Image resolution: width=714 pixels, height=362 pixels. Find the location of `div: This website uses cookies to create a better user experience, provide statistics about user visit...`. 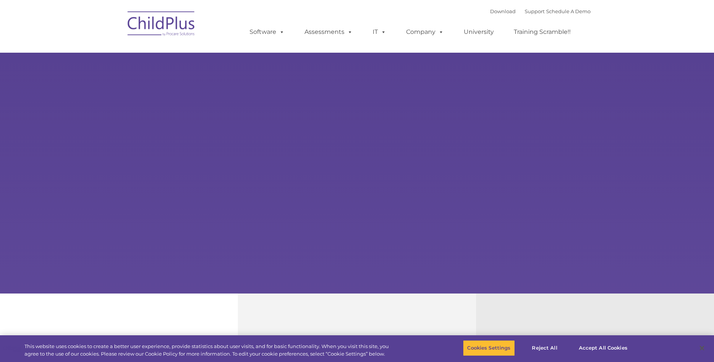

div: This website uses cookies to create a better user experience, provide statistics about user visit... is located at coordinates (208, 350).